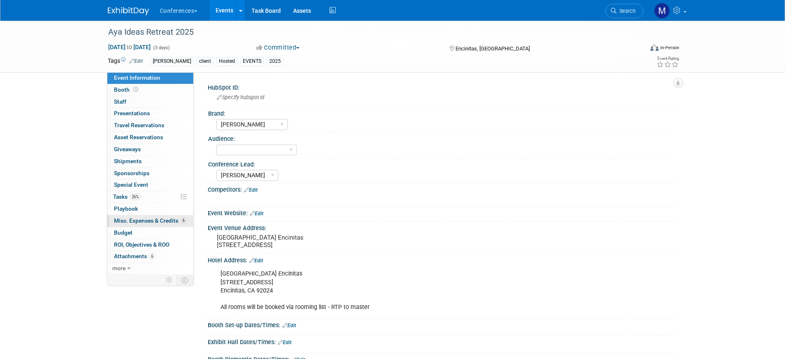 This screenshot has width=785, height=359. I want to click on a: Attachments6, so click(150, 256).